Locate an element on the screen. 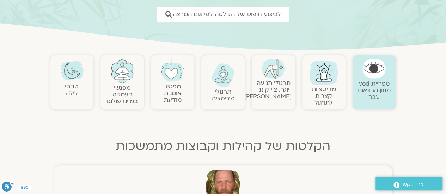  a: מפגשיאומנות מודעת is located at coordinates (173, 93).